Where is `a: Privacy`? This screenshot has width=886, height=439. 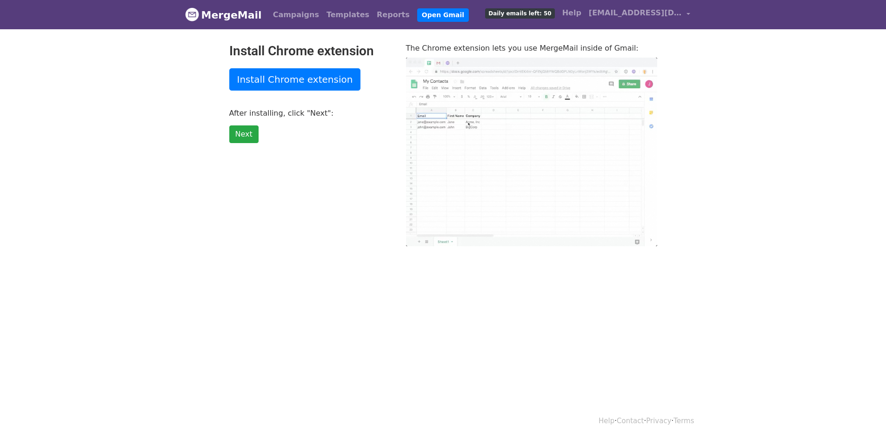
a: Privacy is located at coordinates (658, 421).